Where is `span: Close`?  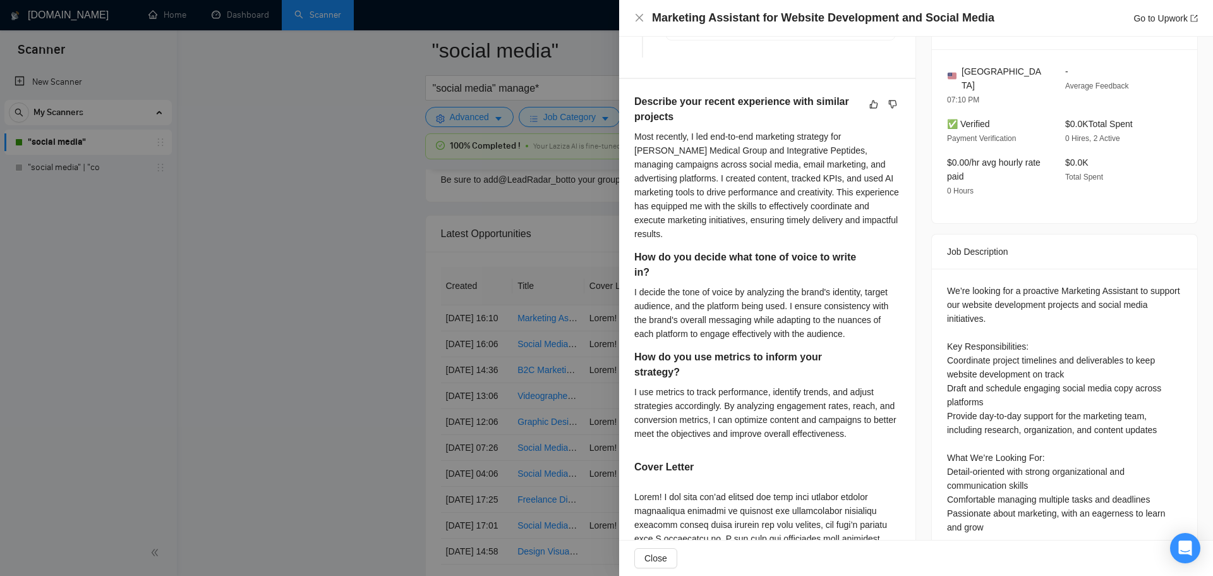
span: Close is located at coordinates (656, 558).